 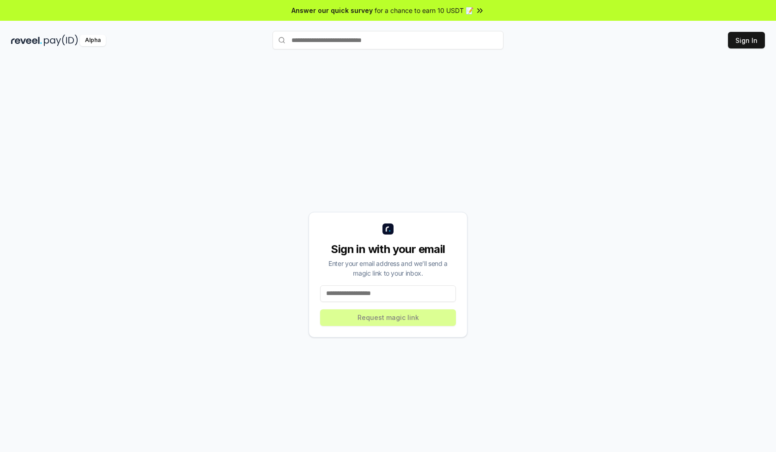 I want to click on img: logo_small, so click(x=388, y=229).